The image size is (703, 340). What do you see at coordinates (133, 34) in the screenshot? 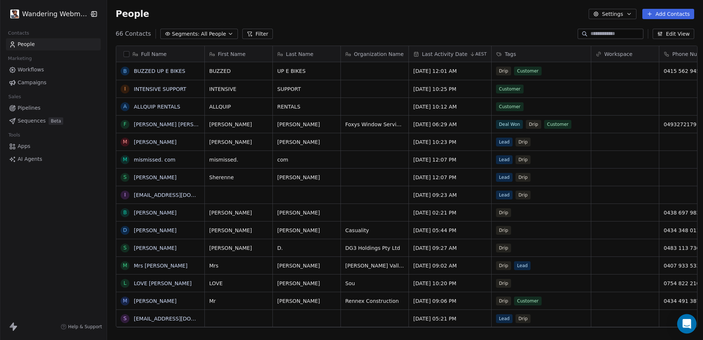
I see `span: 66 Contacts` at bounding box center [133, 34].